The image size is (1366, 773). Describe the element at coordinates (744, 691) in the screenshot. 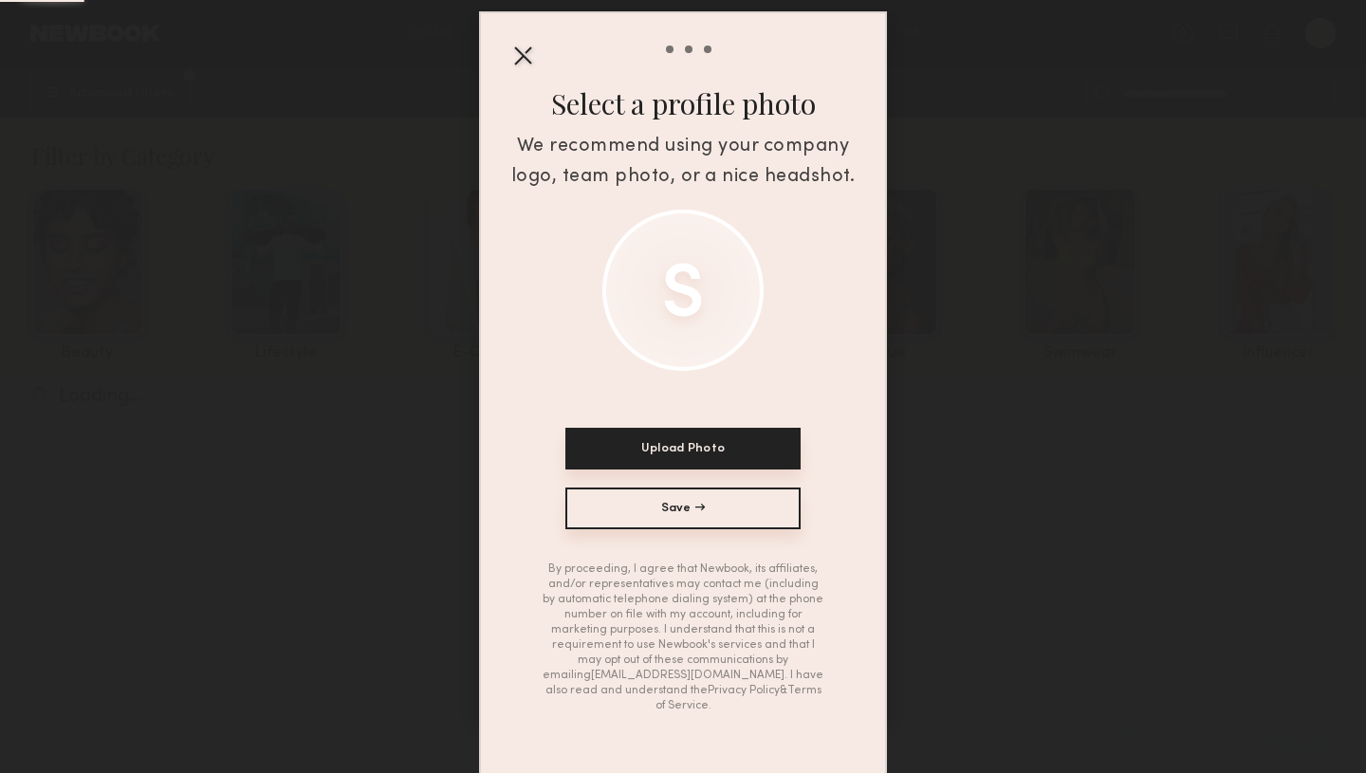

I see `a: Privacy Policy` at that location.